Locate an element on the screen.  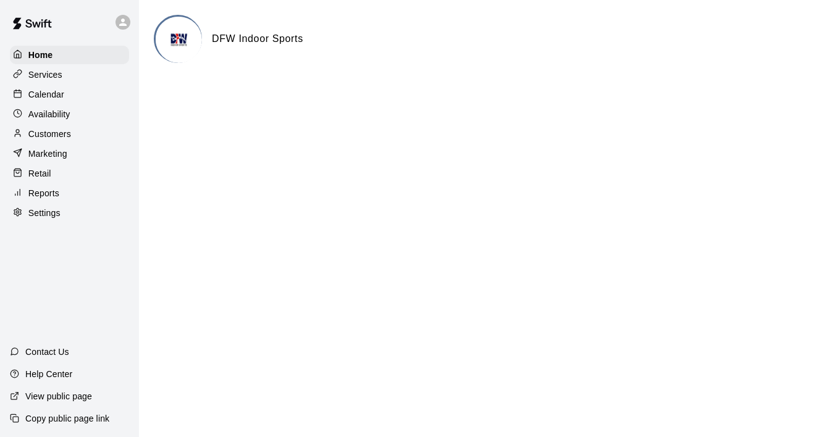
a: Retail is located at coordinates (69, 174).